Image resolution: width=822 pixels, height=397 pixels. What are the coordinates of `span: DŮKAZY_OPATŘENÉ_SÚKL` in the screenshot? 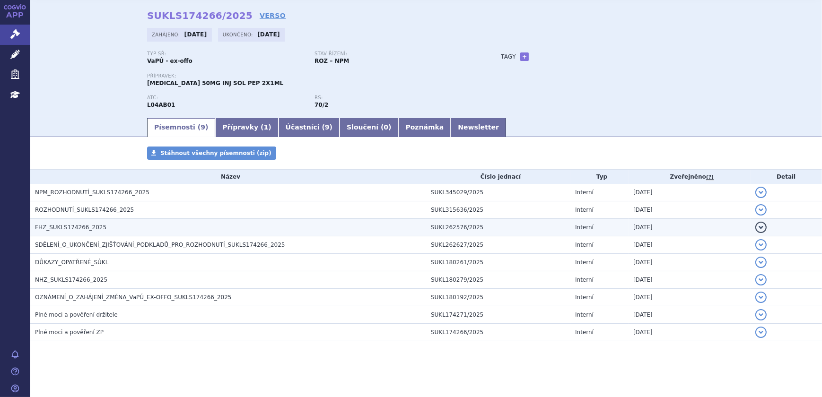 It's located at (71, 262).